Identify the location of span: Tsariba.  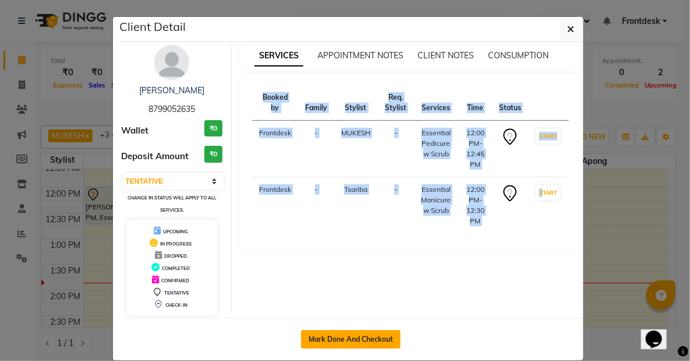
(356, 189).